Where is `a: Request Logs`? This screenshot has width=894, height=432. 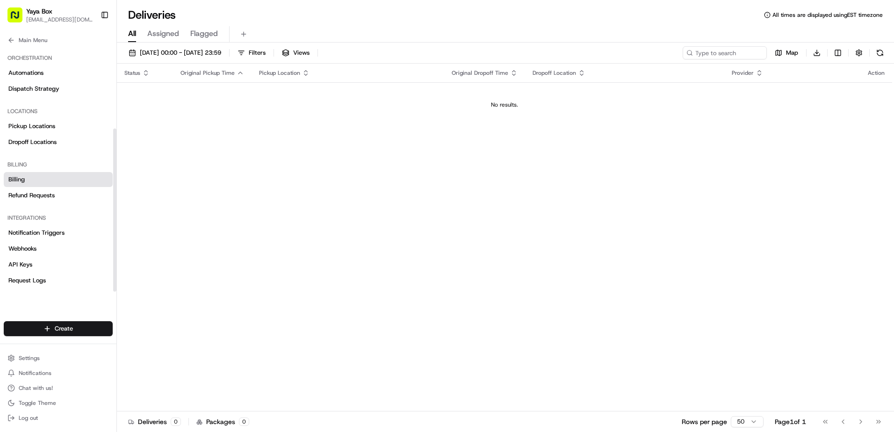
a: Request Logs is located at coordinates (58, 280).